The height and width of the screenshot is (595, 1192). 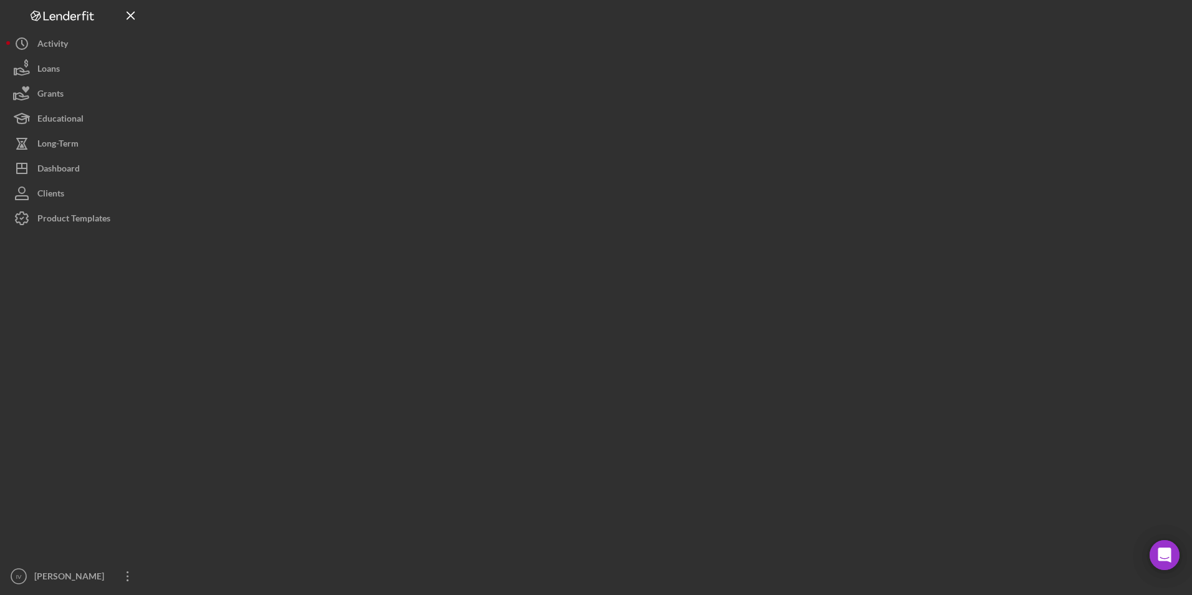 What do you see at coordinates (50, 95) in the screenshot?
I see `div: Grants` at bounding box center [50, 95].